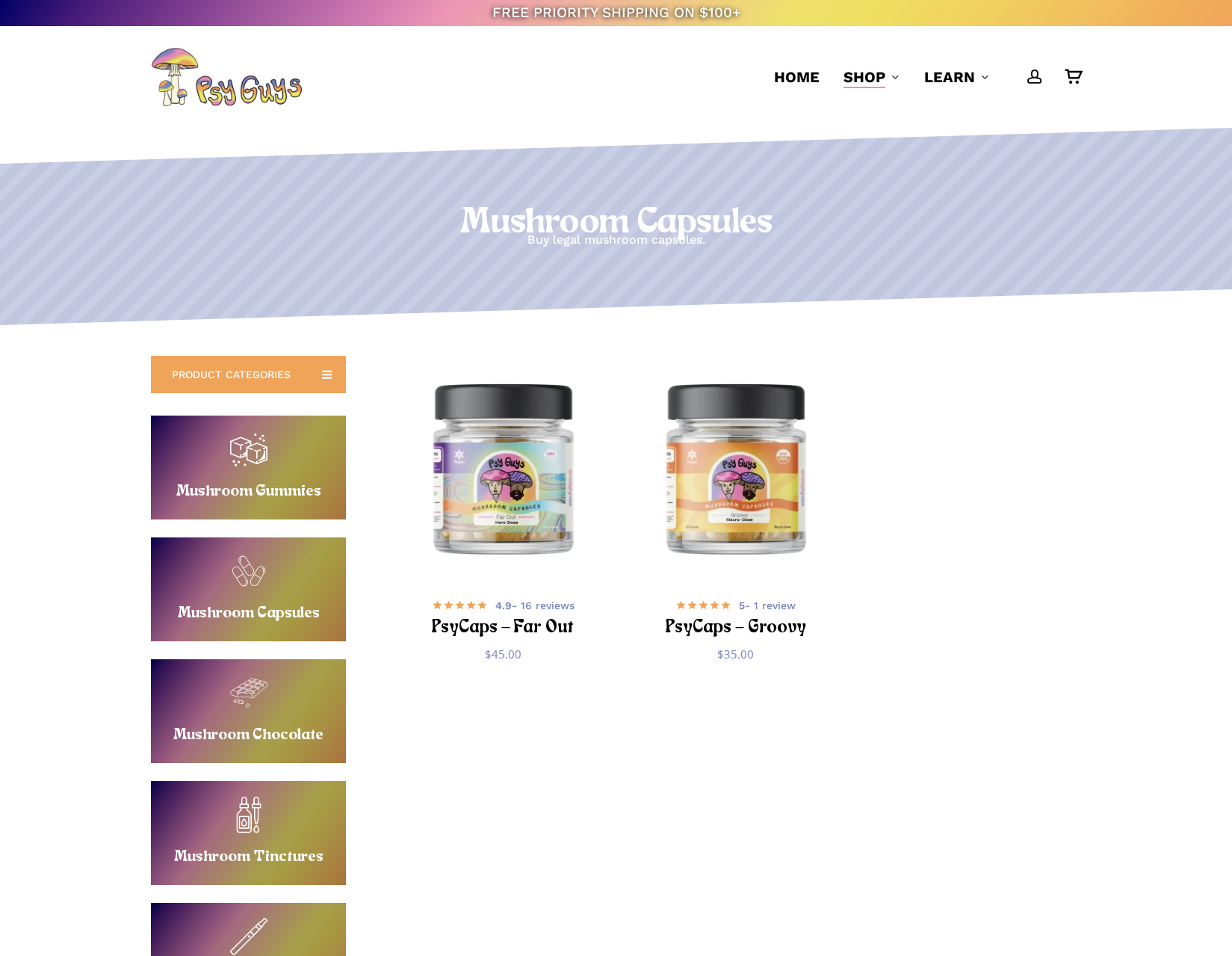 The width and height of the screenshot is (1232, 956). What do you see at coordinates (503, 468) in the screenshot?
I see `a: PsyCaps - Far Out` at bounding box center [503, 468].